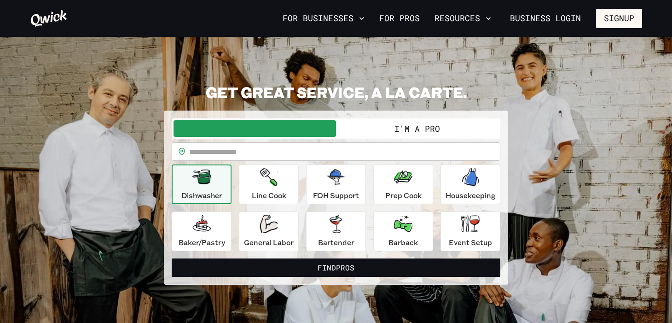  Describe the element at coordinates (269, 242) in the screenshot. I see `p: General Labor` at that location.